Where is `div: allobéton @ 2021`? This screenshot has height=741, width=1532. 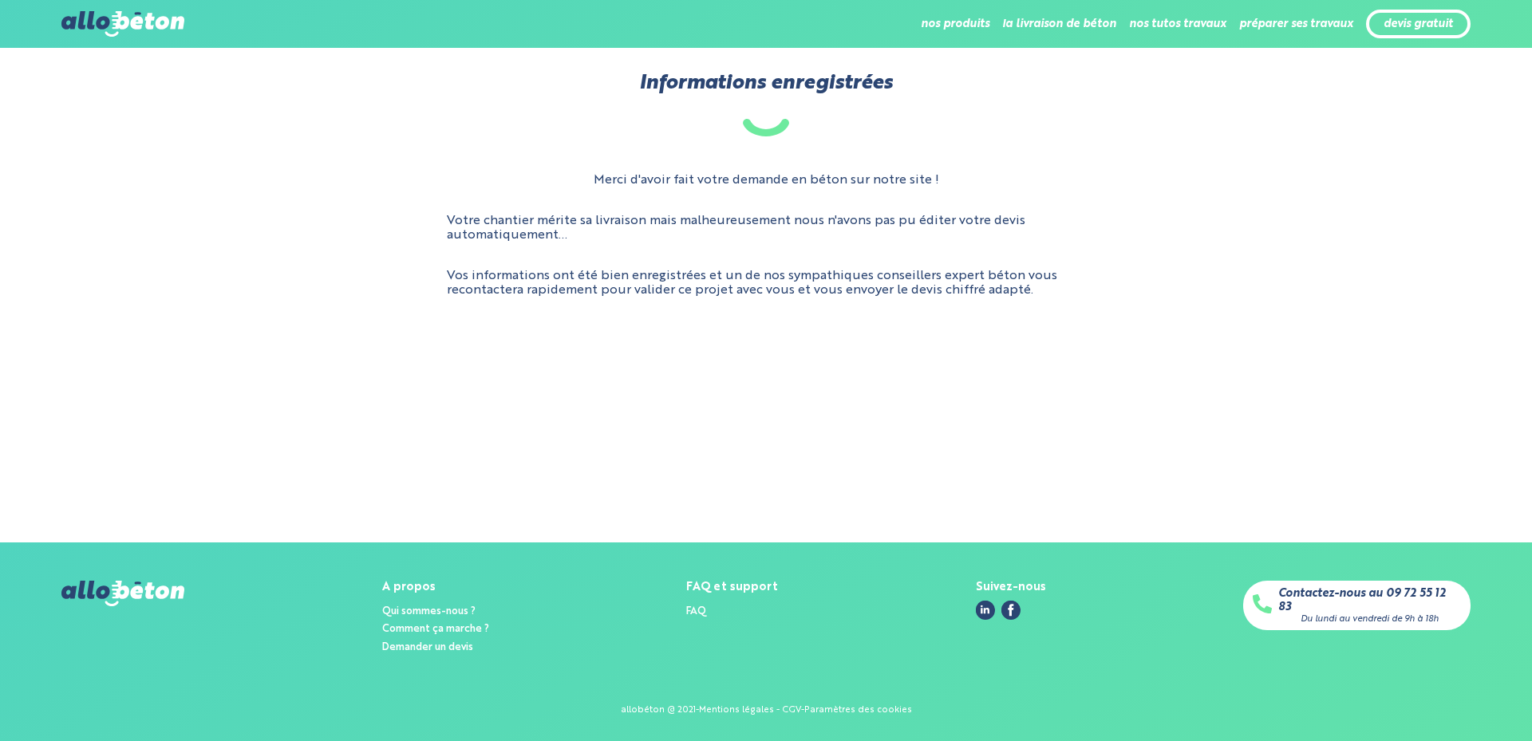
div: allobéton @ 2021 is located at coordinates (658, 710).